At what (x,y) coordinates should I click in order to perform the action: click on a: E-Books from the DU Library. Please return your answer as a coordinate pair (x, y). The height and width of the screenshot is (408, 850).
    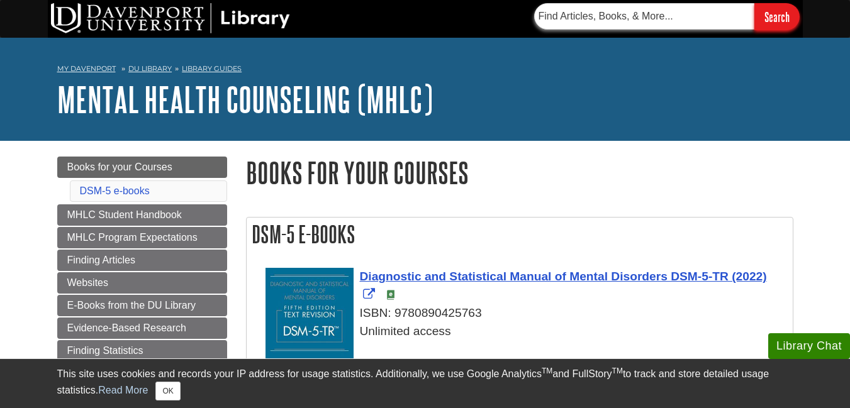
    Looking at the image, I should click on (142, 306).